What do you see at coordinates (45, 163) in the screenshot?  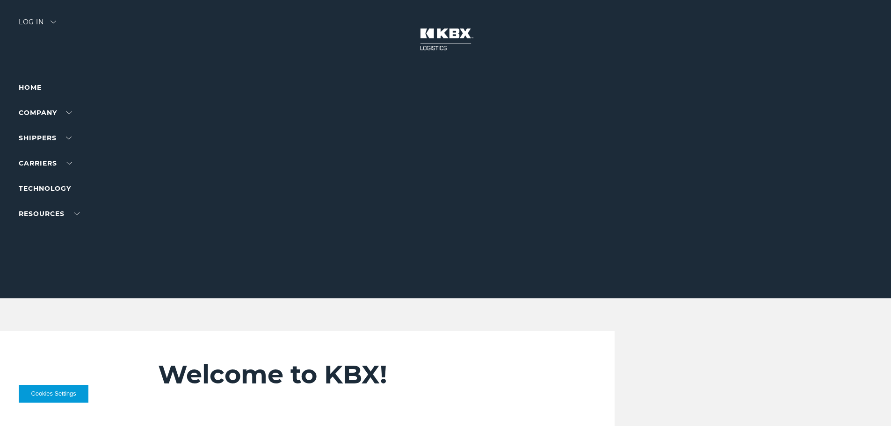 I see `a: Carriers` at bounding box center [45, 163].